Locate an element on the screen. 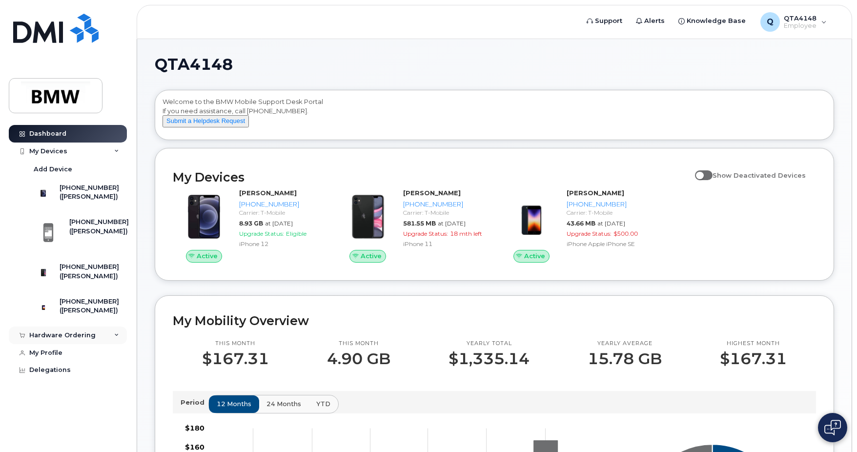  div: iPhone Apple iPhone SE is located at coordinates (607, 243).